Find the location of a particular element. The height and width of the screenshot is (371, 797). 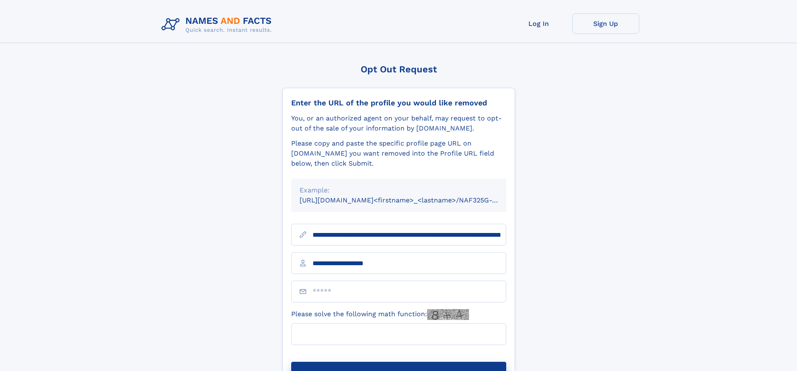

a: Sign Up is located at coordinates (606, 23).